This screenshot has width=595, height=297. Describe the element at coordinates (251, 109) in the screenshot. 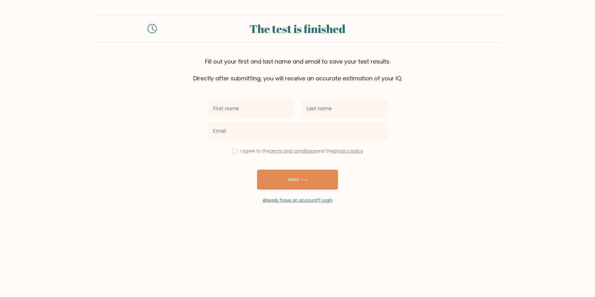

I see `input: First name` at that location.